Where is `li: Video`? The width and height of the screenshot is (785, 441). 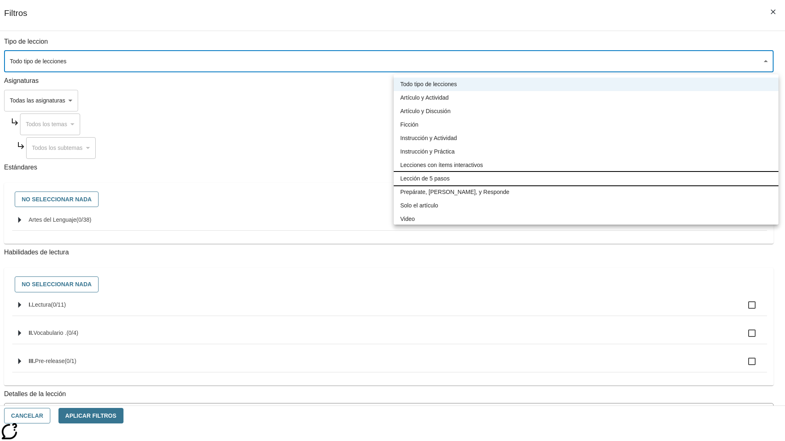 li: Video is located at coordinates (586, 219).